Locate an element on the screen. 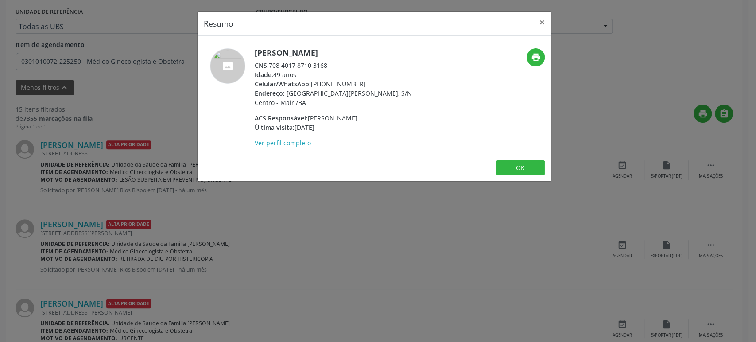 This screenshot has height=342, width=756. span: Última visita: is located at coordinates (275, 127).